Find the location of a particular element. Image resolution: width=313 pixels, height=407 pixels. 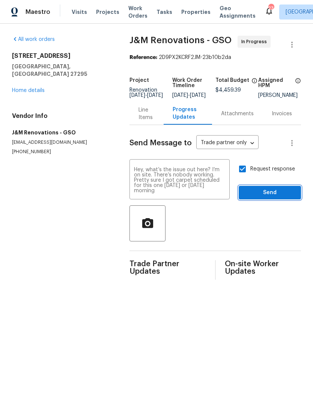

div: Progress Updates is located at coordinates (188, 113).